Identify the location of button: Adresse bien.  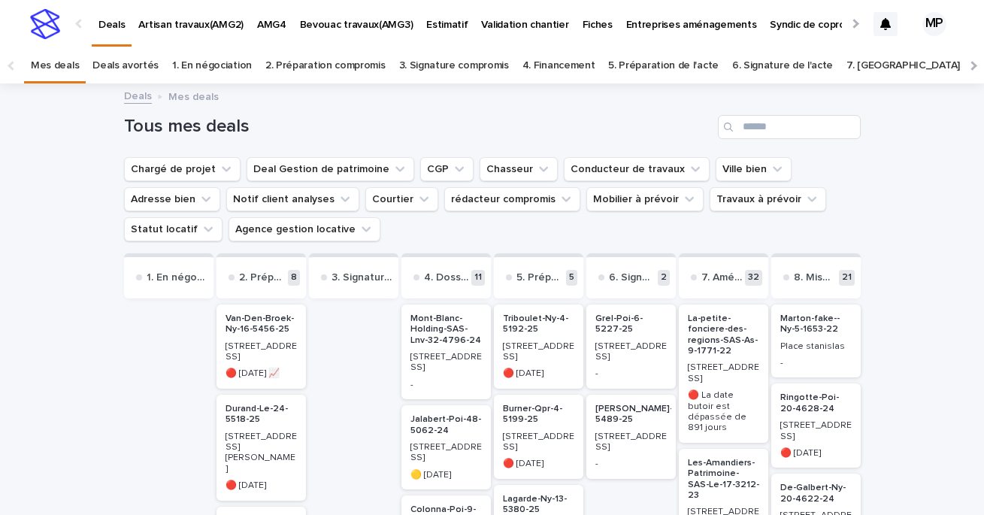
(172, 199).